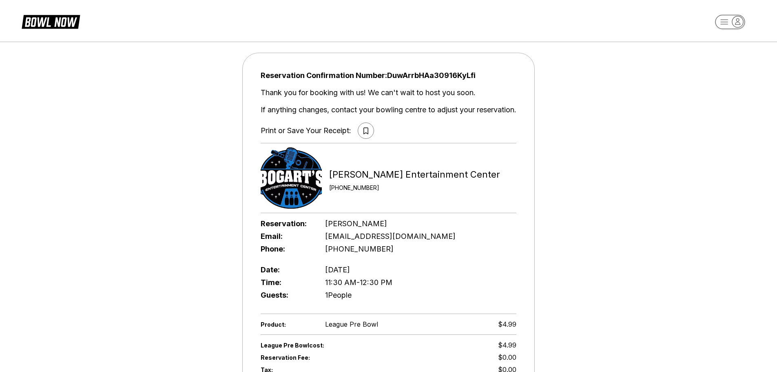 This screenshot has height=372, width=777. Describe the element at coordinates (286, 248) in the screenshot. I see `span: Phone:` at that location.